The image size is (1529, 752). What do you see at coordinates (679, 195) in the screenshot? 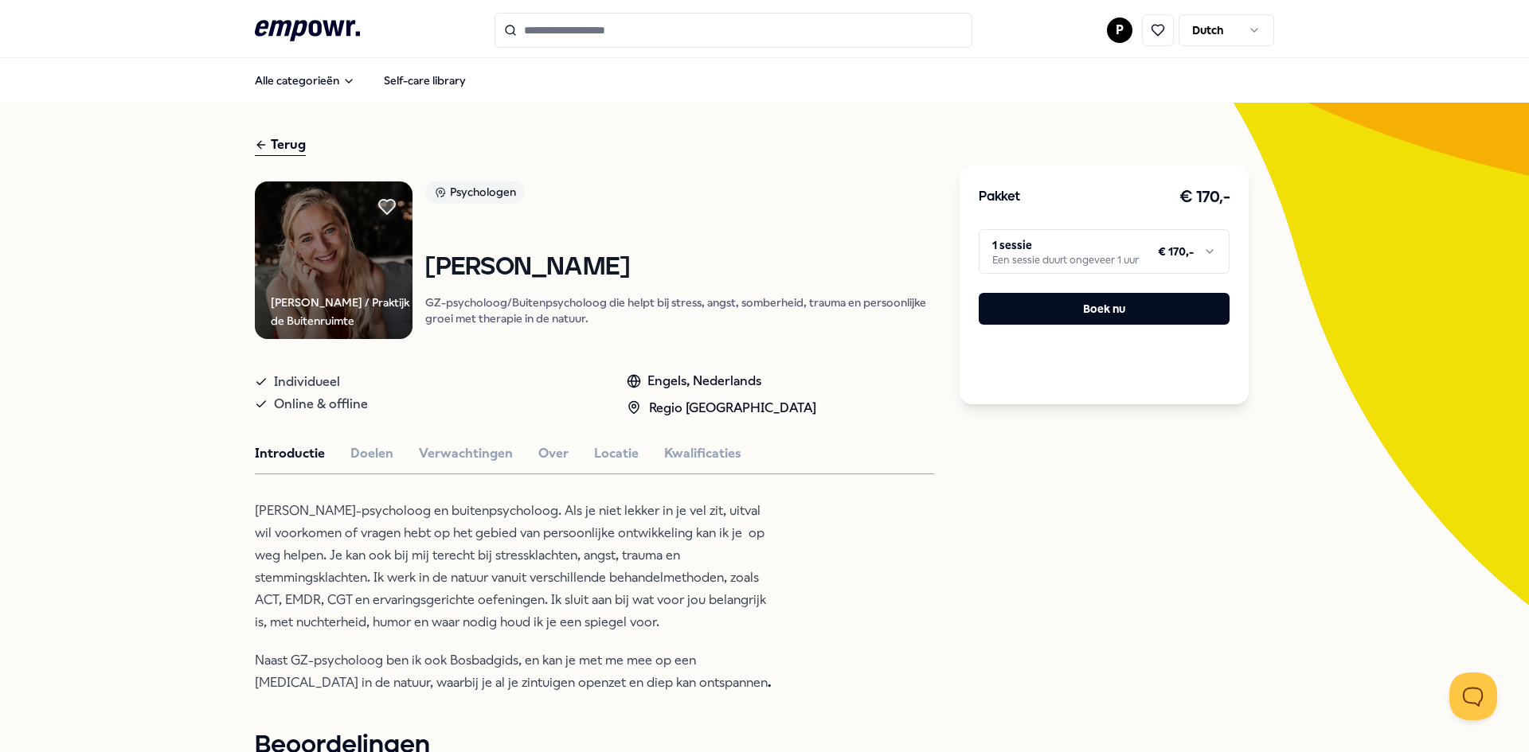
I see `a: Psychologen` at bounding box center [679, 195].